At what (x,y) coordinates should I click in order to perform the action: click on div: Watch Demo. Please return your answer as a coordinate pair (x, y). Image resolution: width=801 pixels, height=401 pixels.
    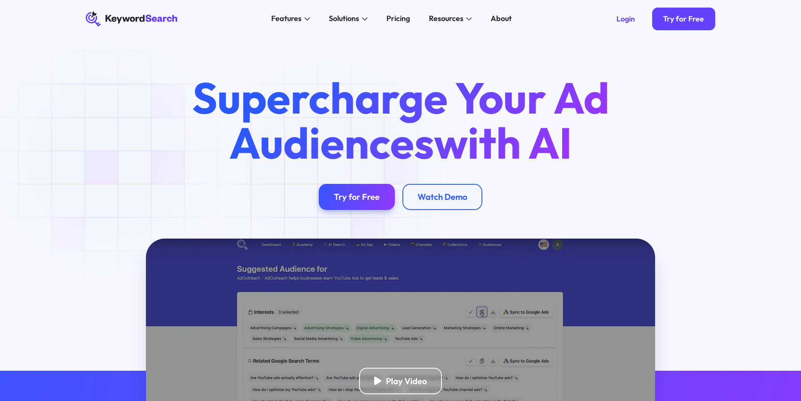
    Looking at the image, I should click on (442, 196).